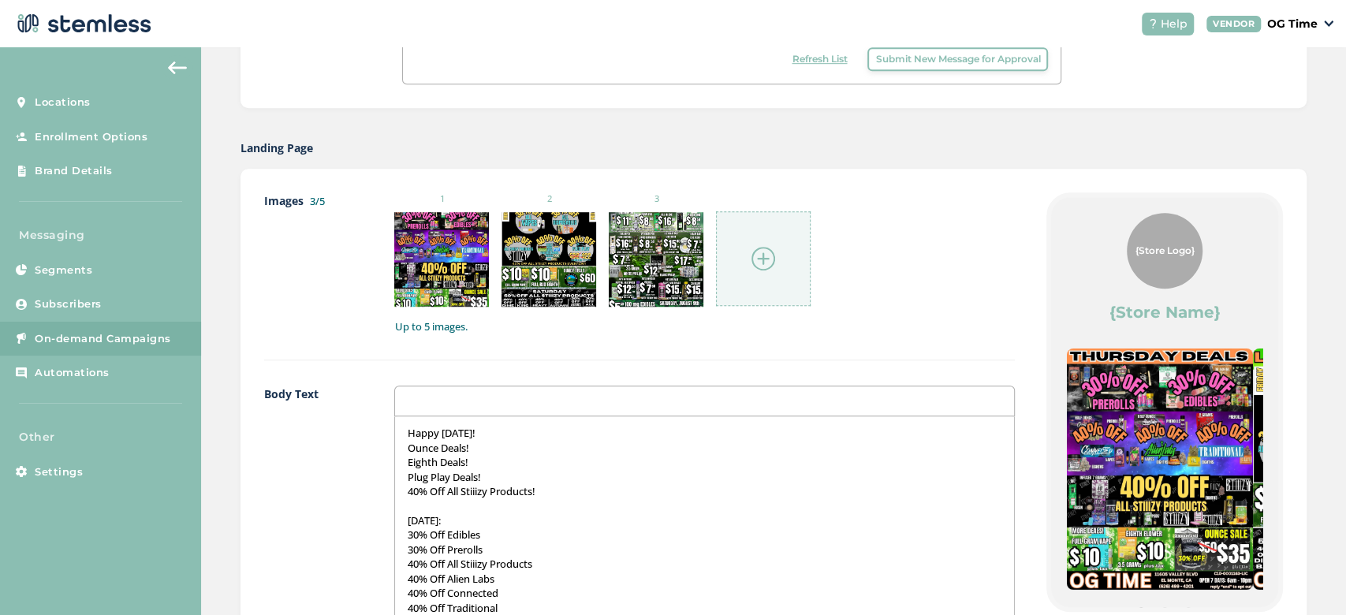  Describe the element at coordinates (1293, 24) in the screenshot. I see `p: OG Time` at that location.